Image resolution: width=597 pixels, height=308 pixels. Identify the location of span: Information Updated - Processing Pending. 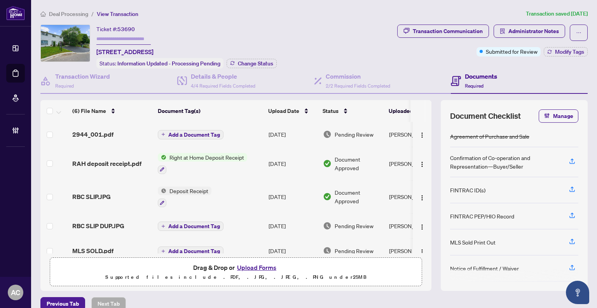
(169, 63).